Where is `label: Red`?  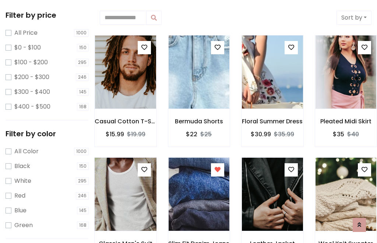 label: Red is located at coordinates (20, 195).